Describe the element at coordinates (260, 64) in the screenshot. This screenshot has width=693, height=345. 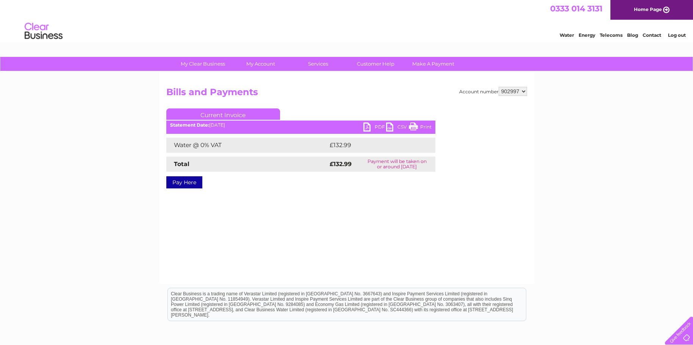
I see `a: My Account` at that location.